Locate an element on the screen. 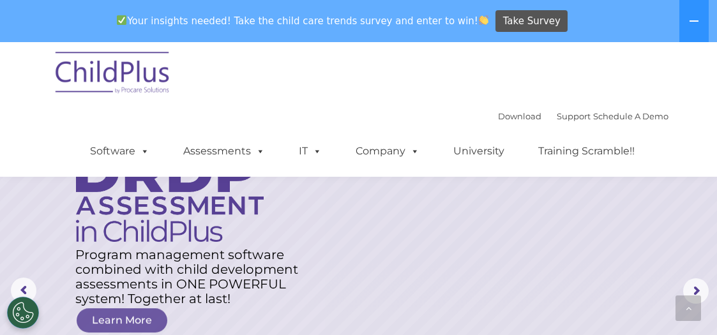  span: Take Survey is located at coordinates (532, 21).